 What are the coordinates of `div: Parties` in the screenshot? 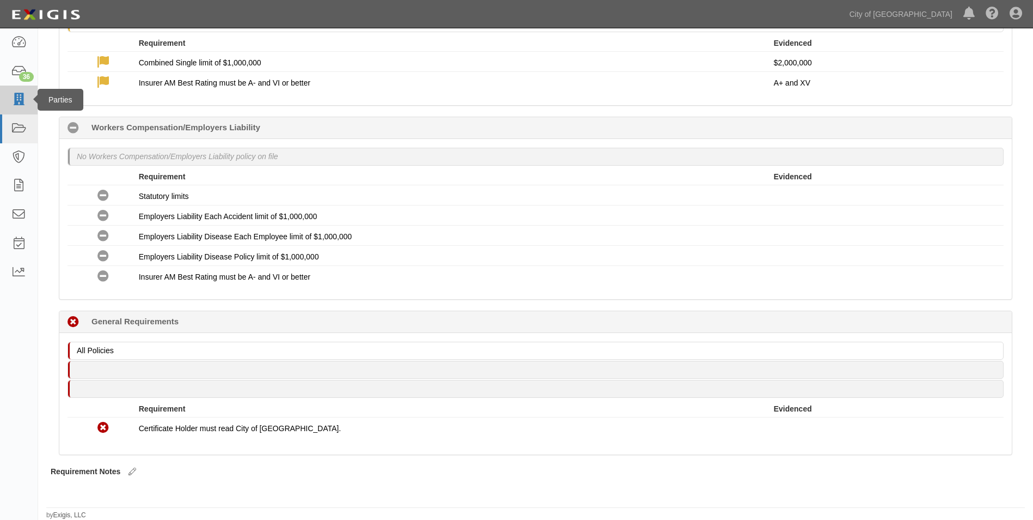 It's located at (60, 100).